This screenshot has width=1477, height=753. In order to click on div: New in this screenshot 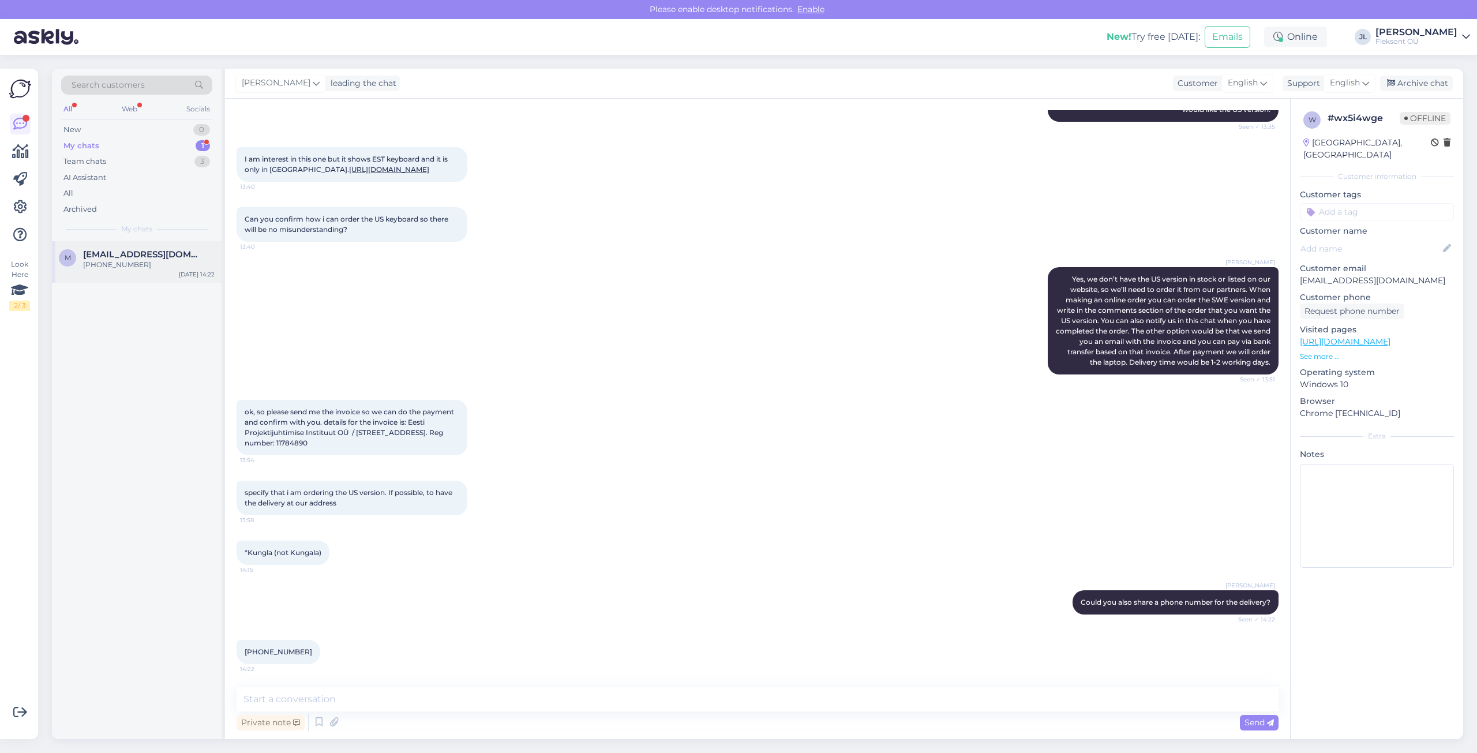, I will do `click(72, 130)`.